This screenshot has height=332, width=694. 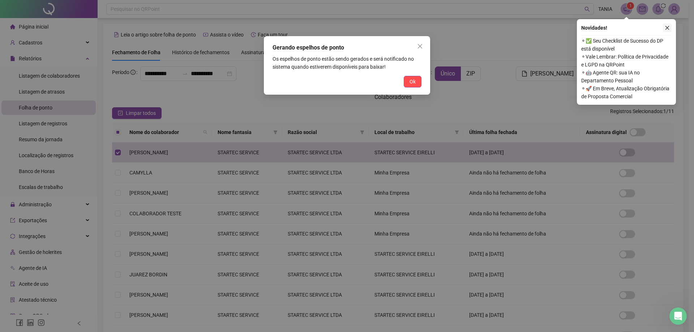 What do you see at coordinates (343, 63) in the screenshot?
I see `span: Os espelhos de ponto estão sendo gerados e será notificado no sistema quando estiverem disponívei...` at bounding box center [343, 63].